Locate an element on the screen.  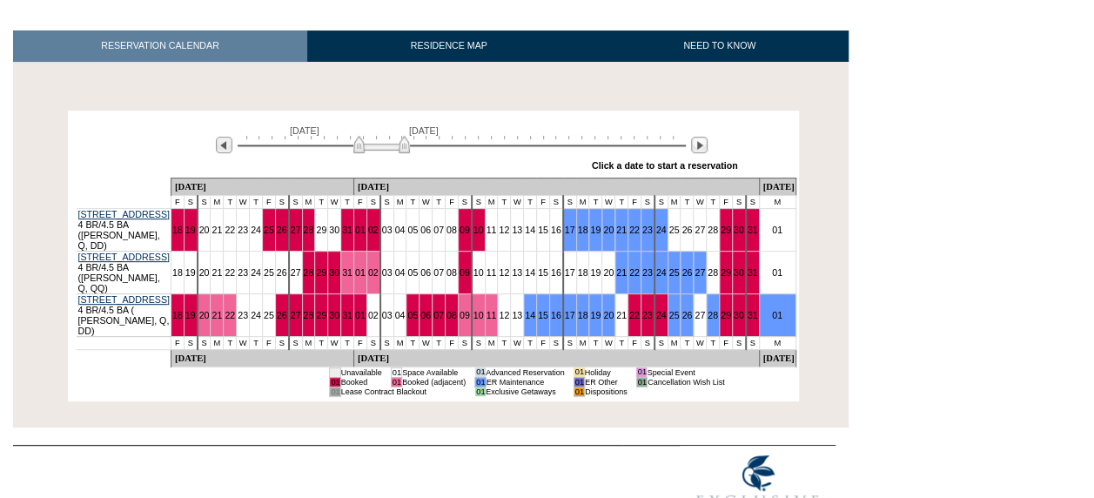
td: 17 is located at coordinates (569, 272).